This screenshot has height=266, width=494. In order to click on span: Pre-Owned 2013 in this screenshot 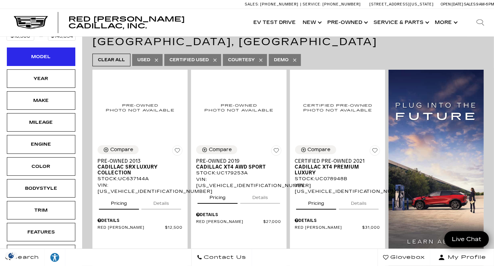, I will do `click(137, 161)`.